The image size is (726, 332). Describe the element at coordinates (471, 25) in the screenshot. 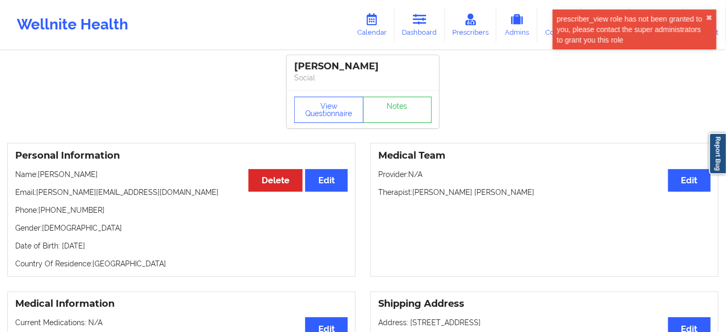

I see `a: Prescribers` at that location.